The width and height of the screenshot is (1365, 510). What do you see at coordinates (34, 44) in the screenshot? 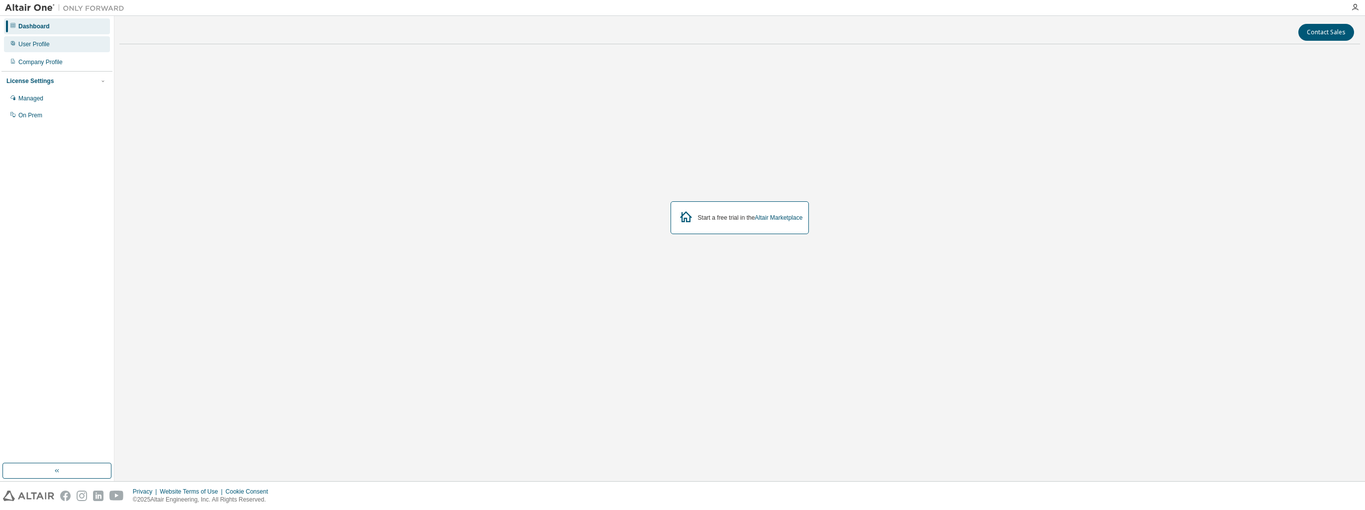
I see `div: User Profile` at bounding box center [34, 44].